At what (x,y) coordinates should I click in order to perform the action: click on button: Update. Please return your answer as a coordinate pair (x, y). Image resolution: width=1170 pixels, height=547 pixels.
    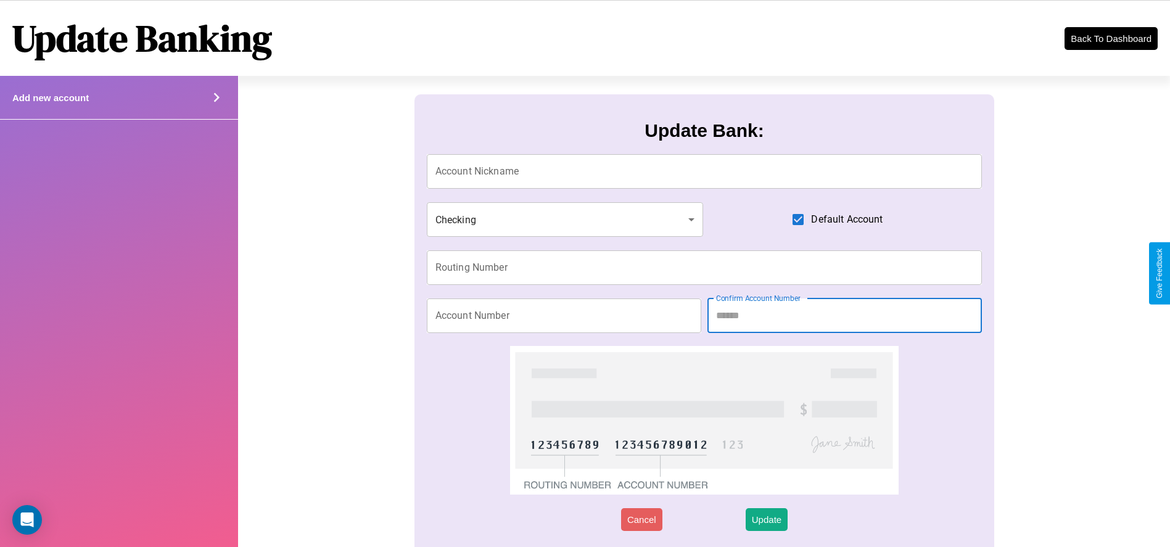
    Looking at the image, I should click on (767, 519).